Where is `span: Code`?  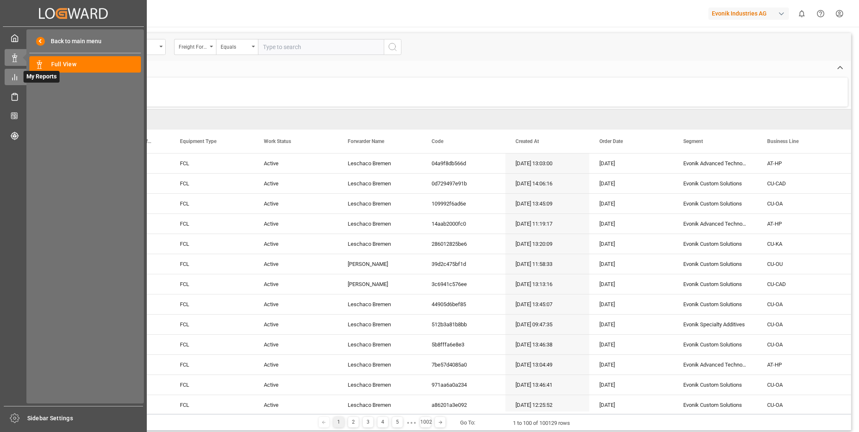 span: Code is located at coordinates (438, 141).